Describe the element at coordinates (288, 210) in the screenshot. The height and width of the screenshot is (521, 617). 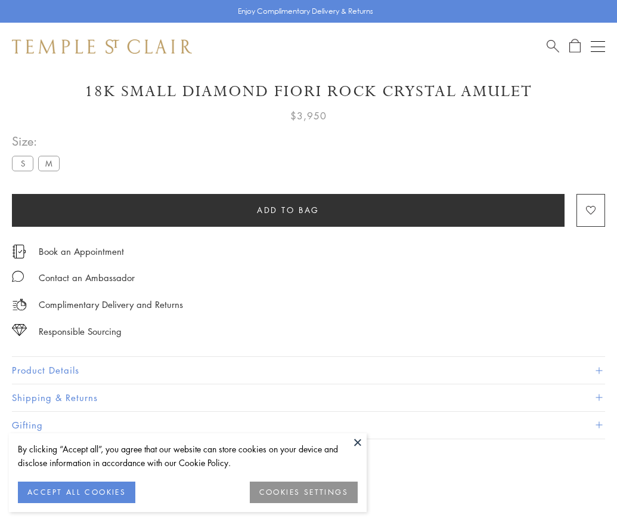
I see `button: Add to bag` at that location.